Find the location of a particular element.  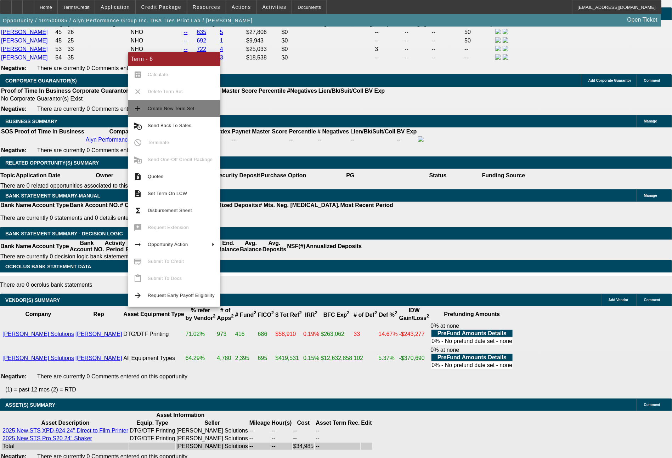

button: Application is located at coordinates (115, 7).